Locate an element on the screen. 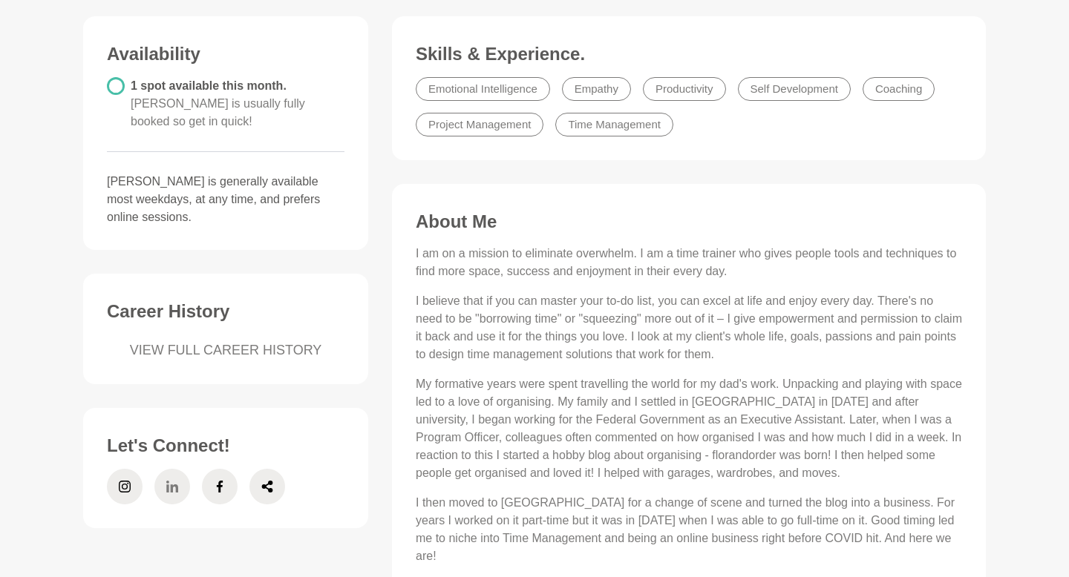  h3: Availability is located at coordinates (226, 54).